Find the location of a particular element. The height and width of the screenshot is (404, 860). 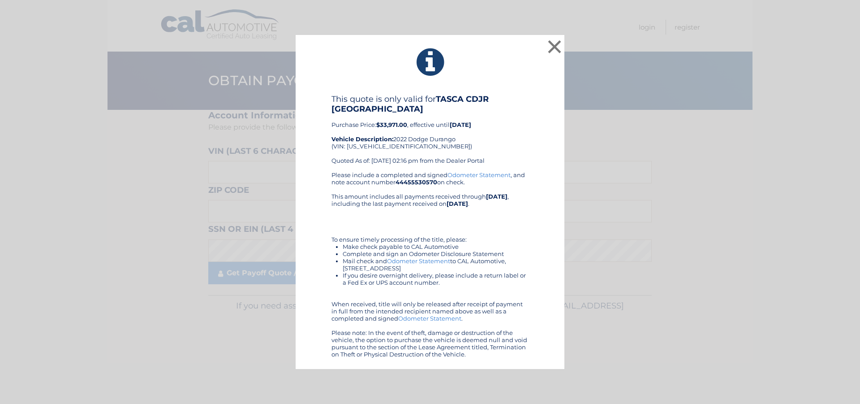

li: Complete and sign an Odometer Disclosure Statement is located at coordinates (436, 254).